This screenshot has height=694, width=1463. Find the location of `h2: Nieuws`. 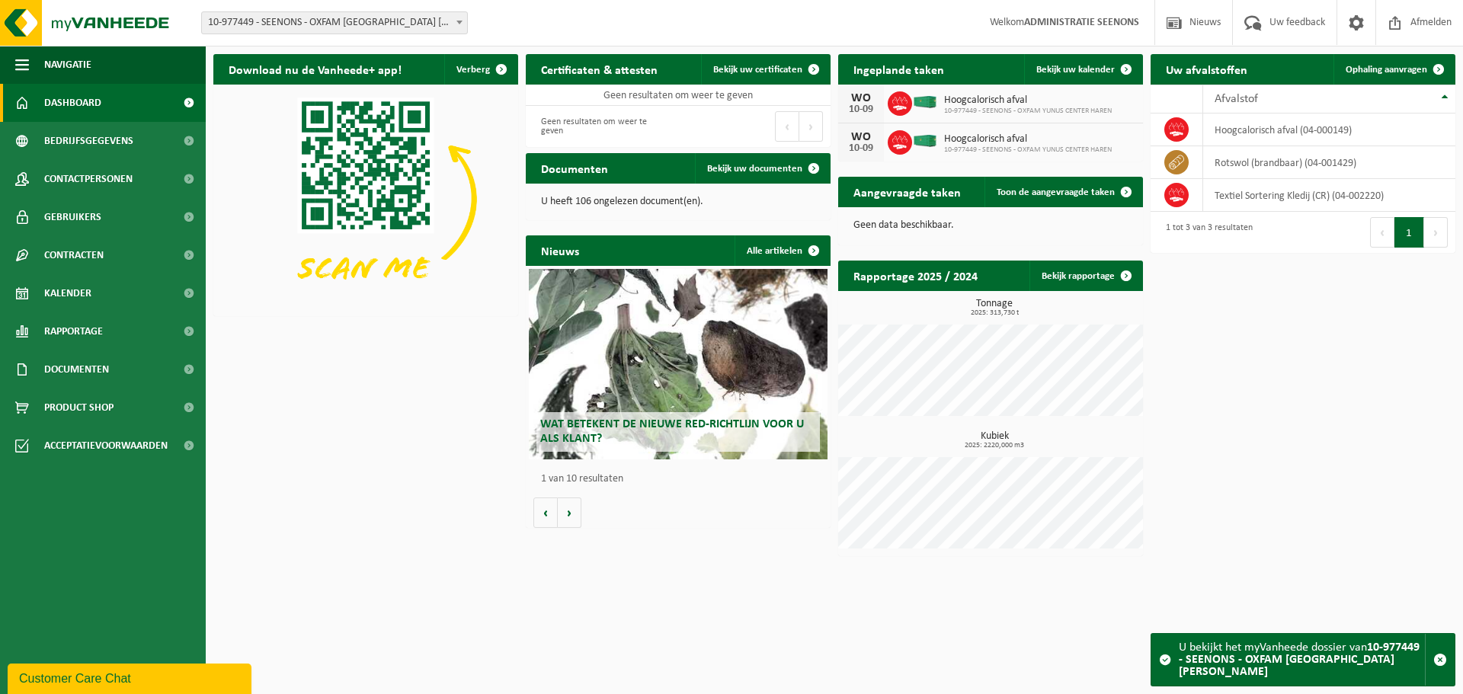

h2: Nieuws is located at coordinates (560, 250).